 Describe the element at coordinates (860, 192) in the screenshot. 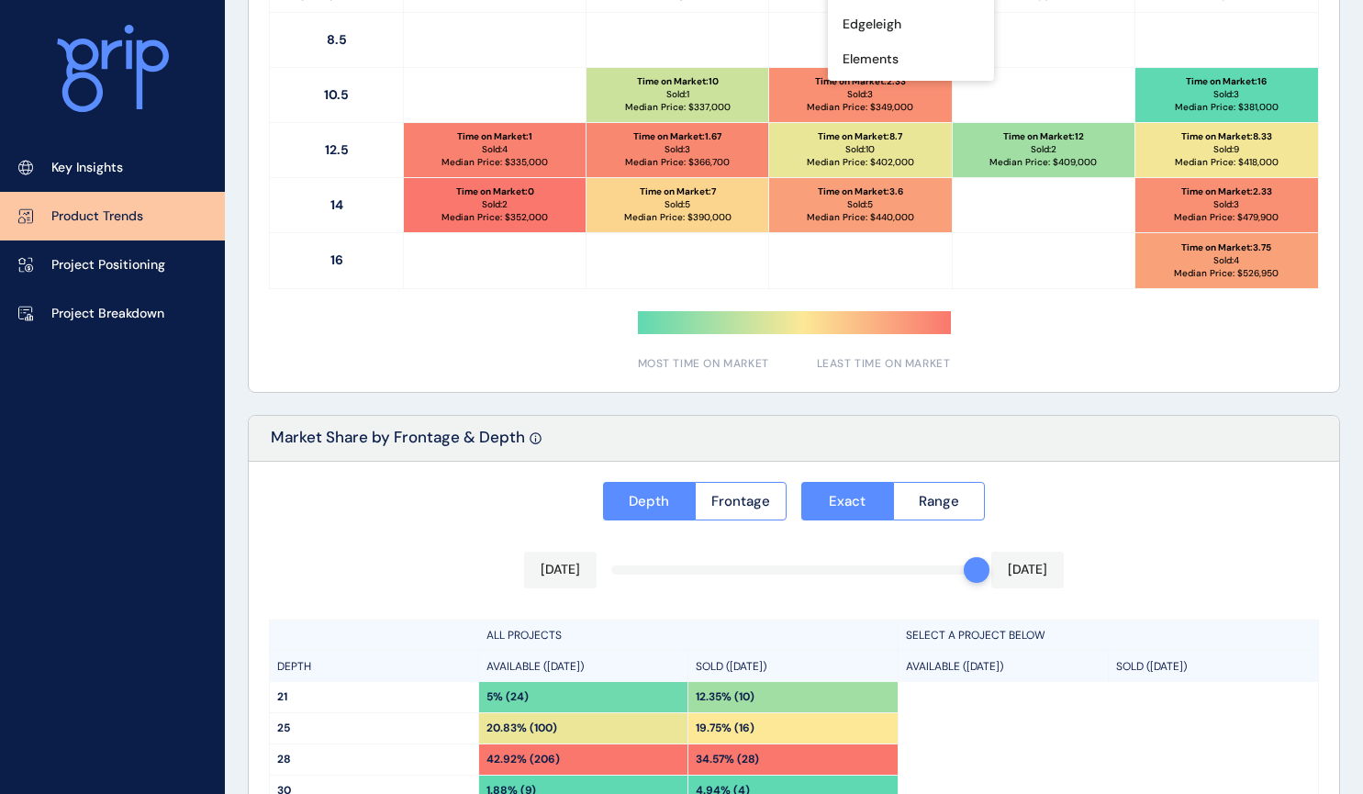

I see `p: Time on Market : 3.6` at that location.